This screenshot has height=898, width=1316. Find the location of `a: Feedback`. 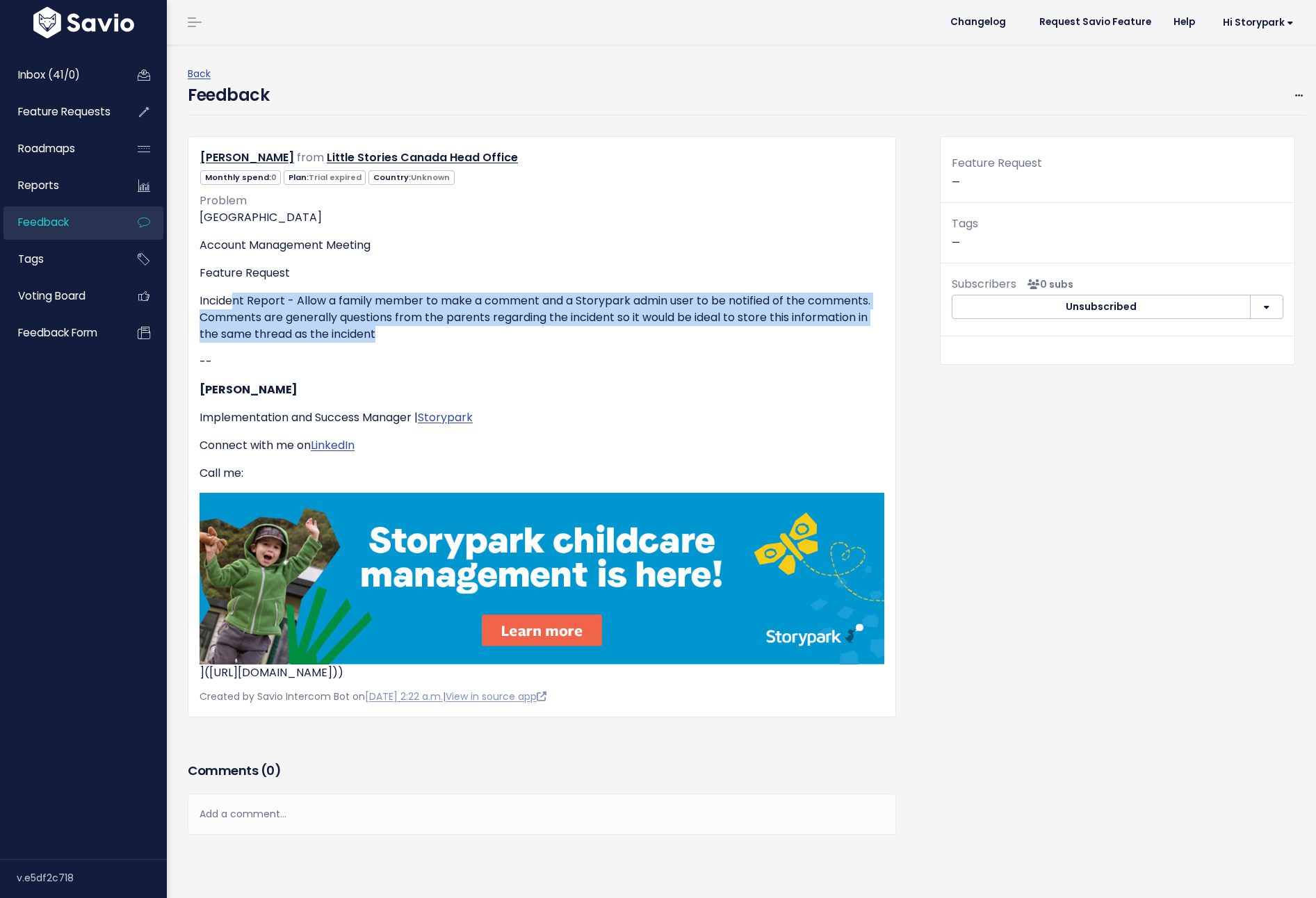

a: Feedback is located at coordinates (59, 222).